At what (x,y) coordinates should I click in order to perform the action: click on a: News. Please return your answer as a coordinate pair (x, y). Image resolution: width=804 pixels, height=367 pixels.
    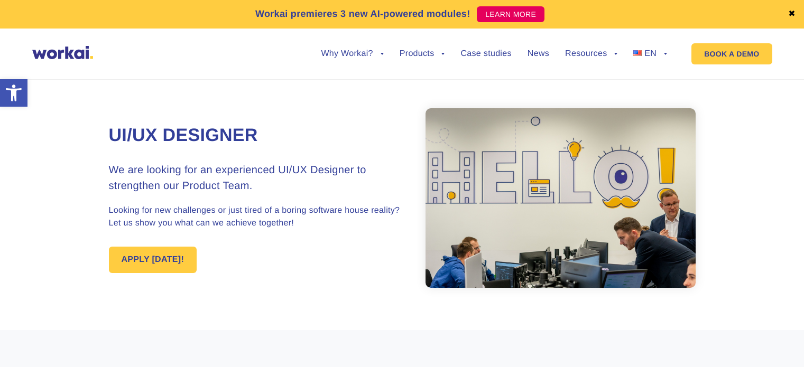
    Looking at the image, I should click on (538, 54).